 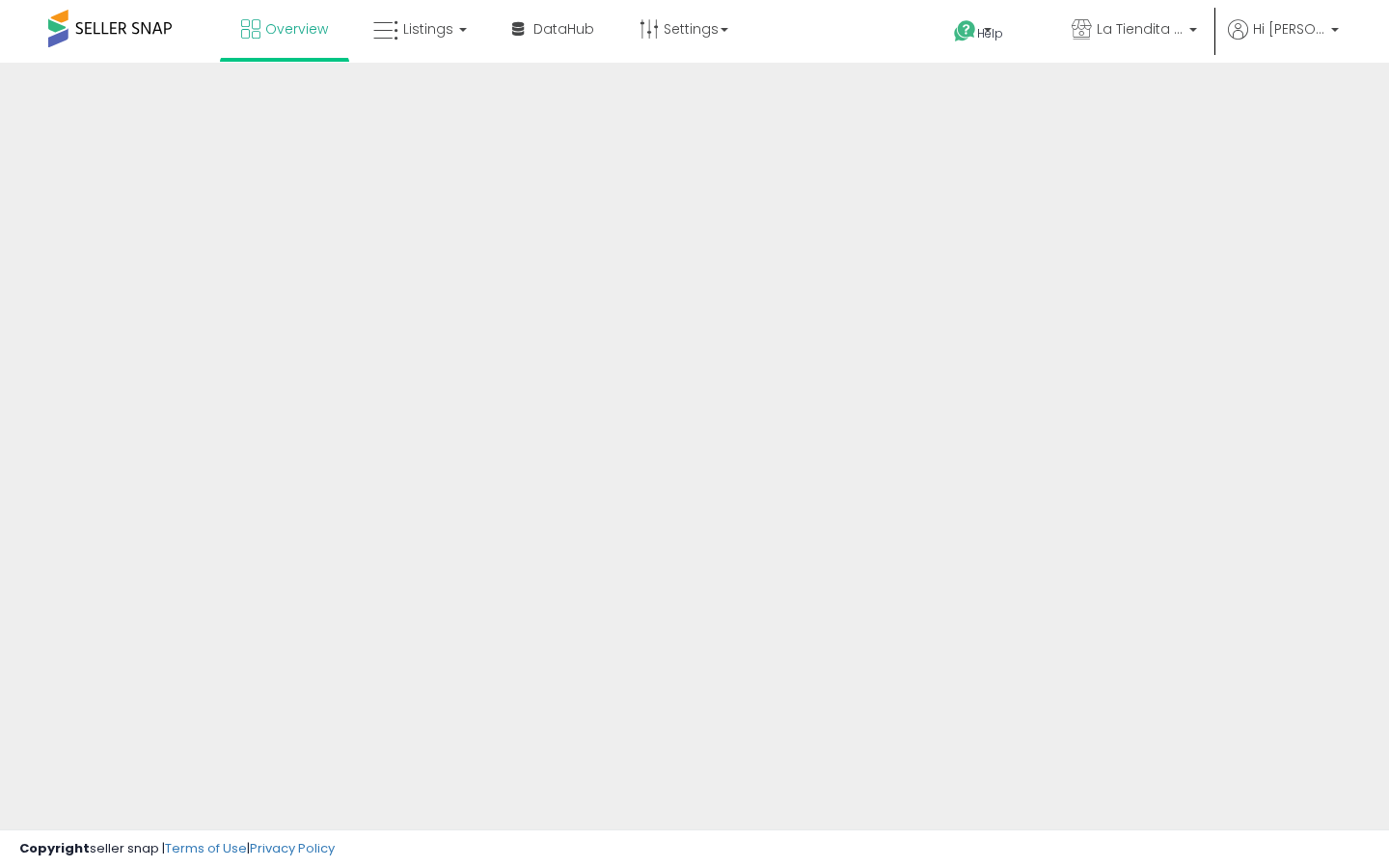 What do you see at coordinates (296, 29) in the screenshot?
I see `span: Overview` at bounding box center [296, 29].